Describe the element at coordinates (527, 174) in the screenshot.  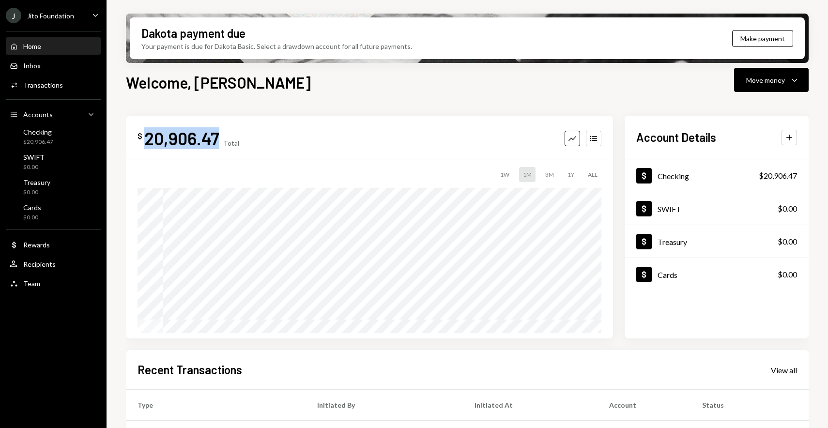
I see `div: 1M` at that location.